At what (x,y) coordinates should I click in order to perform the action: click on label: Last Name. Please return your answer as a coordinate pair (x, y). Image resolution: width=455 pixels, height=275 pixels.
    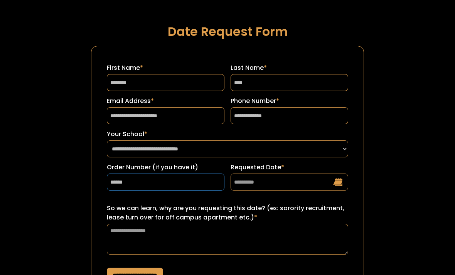
    Looking at the image, I should click on (289, 68).